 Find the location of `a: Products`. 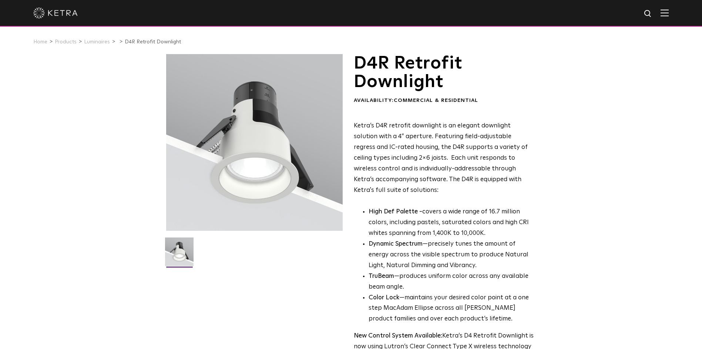

a: Products is located at coordinates (66, 42).